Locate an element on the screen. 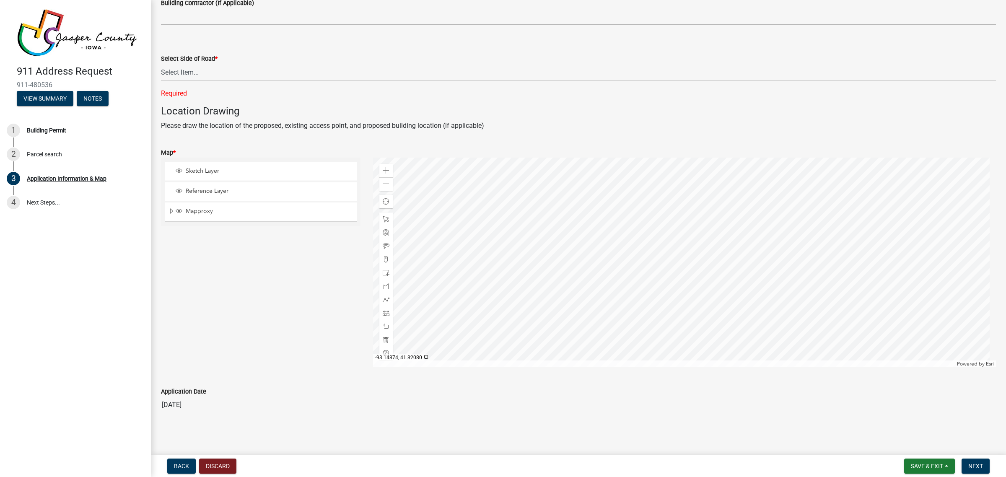  li: Reference Layer is located at coordinates (261, 192).